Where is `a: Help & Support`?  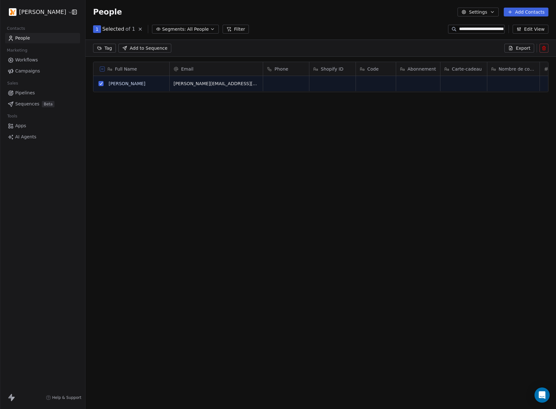 a: Help & Support is located at coordinates (64, 398).